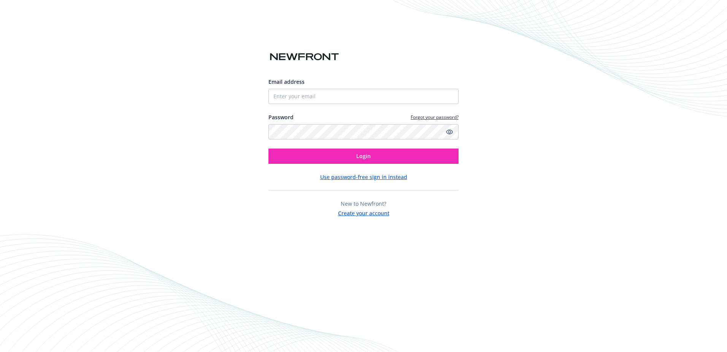 This screenshot has width=727, height=352. What do you see at coordinates (364, 156) in the screenshot?
I see `button: Login` at bounding box center [364, 156].